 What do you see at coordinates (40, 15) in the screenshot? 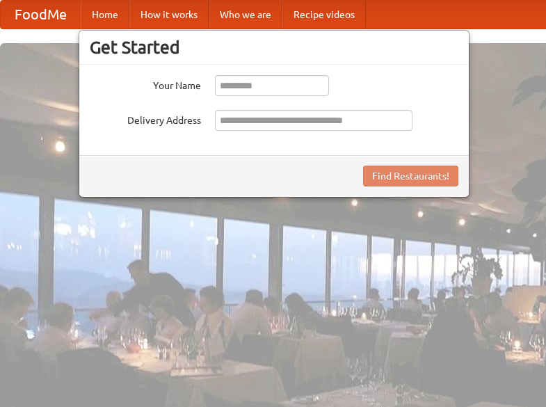
I see `a: FoodMe` at bounding box center [40, 15].